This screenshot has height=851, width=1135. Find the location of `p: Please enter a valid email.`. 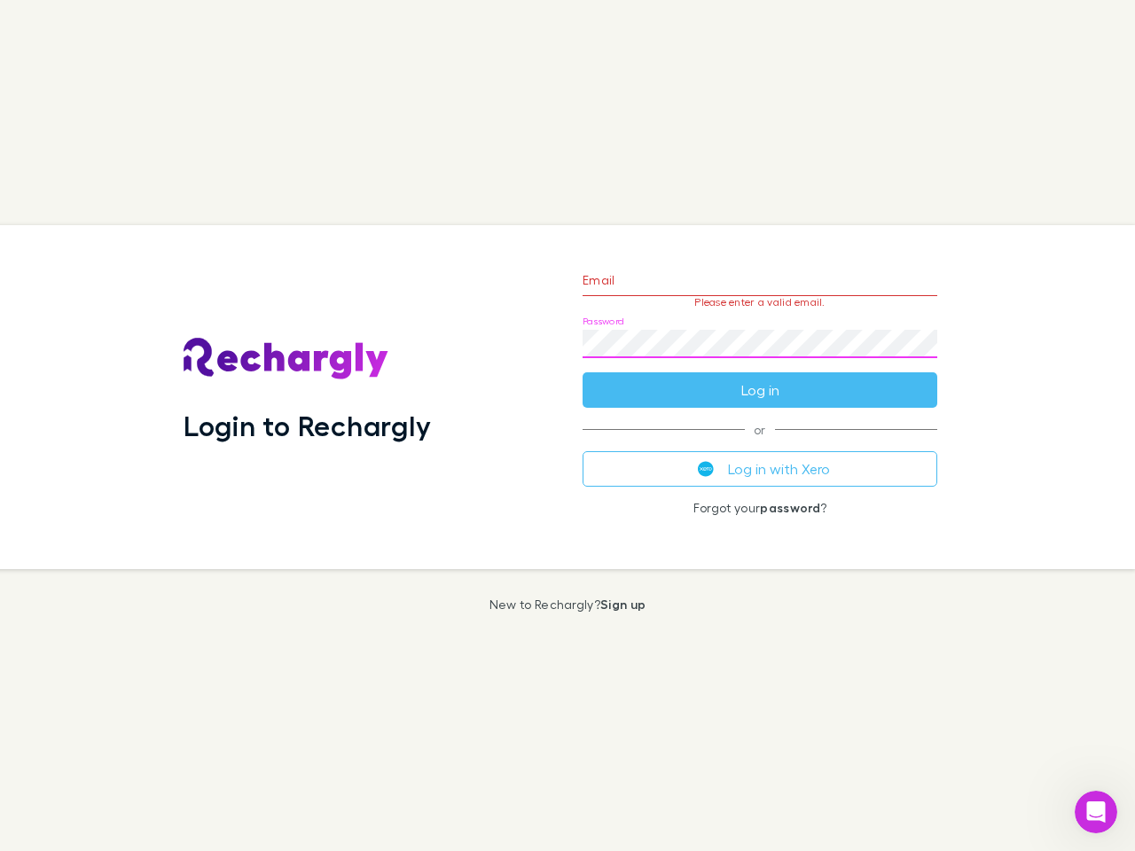

p: Please enter a valid email. is located at coordinates (760, 302).